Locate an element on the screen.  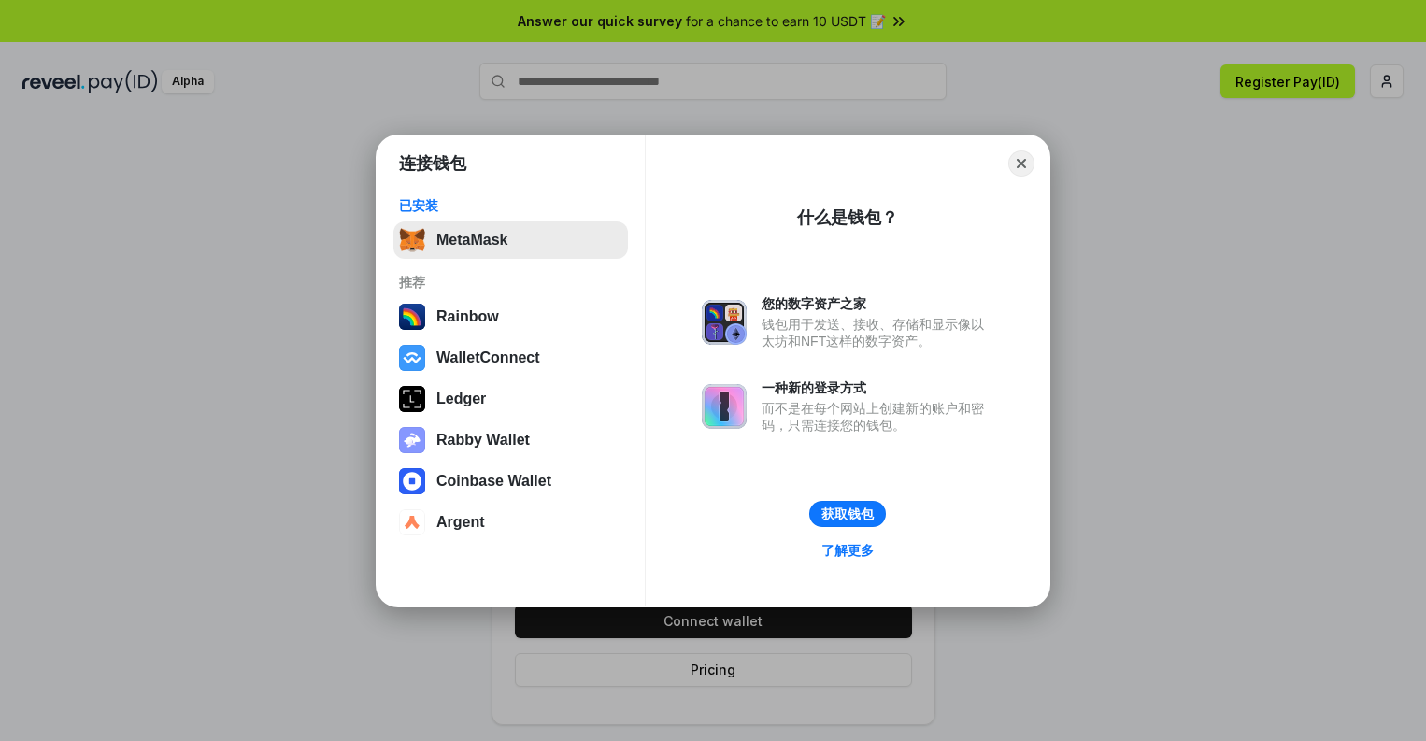
button: 获取钱包 is located at coordinates (848, 514).